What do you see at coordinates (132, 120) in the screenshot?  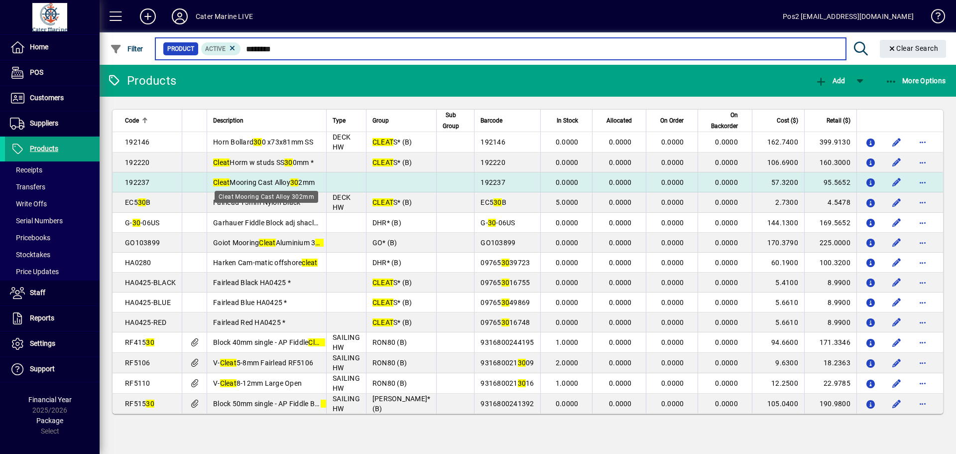 I see `span: Code` at bounding box center [132, 120].